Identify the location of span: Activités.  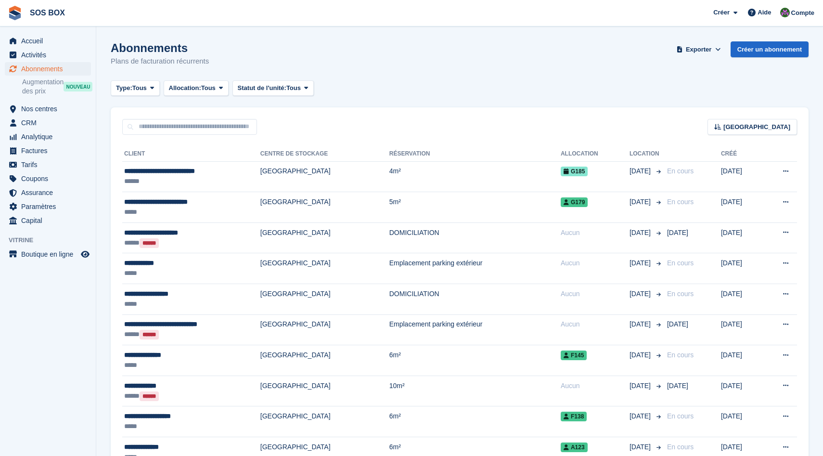
(50, 55).